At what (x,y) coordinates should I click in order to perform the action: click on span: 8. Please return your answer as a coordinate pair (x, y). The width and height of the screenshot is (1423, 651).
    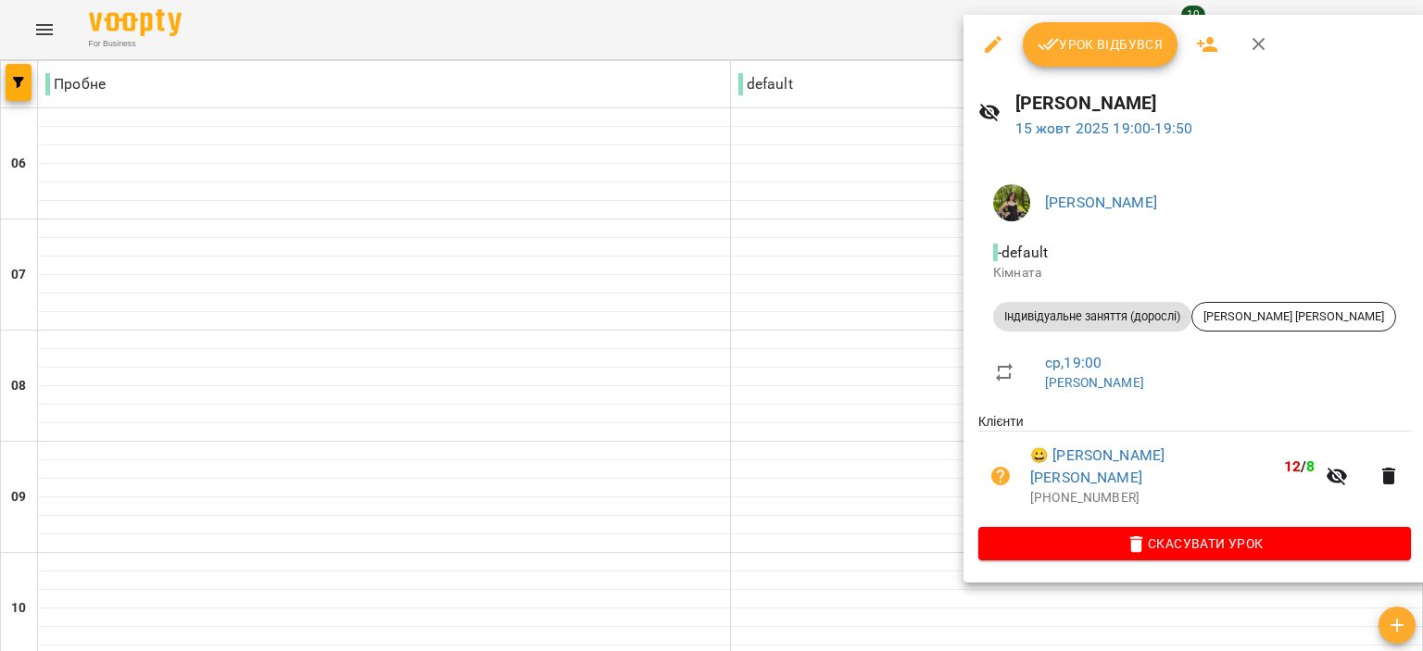
    Looking at the image, I should click on (1310, 466).